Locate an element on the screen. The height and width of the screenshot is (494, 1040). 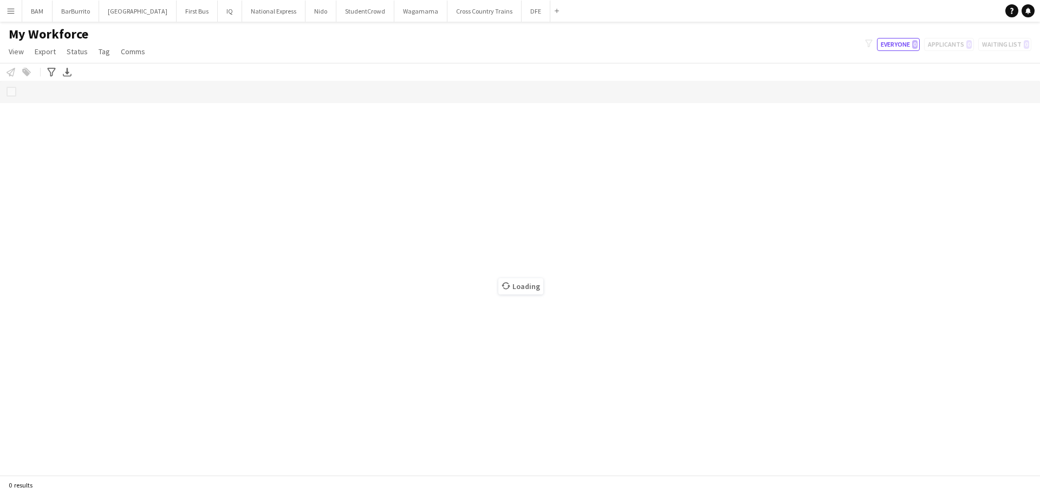
button: Nido is located at coordinates (321, 11).